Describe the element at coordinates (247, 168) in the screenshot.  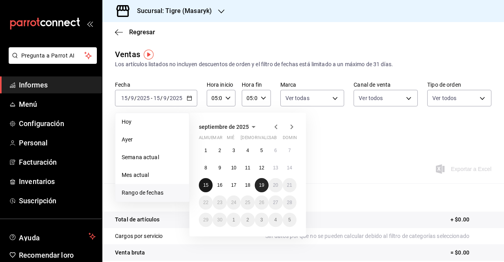
I see `font: 11` at that location.